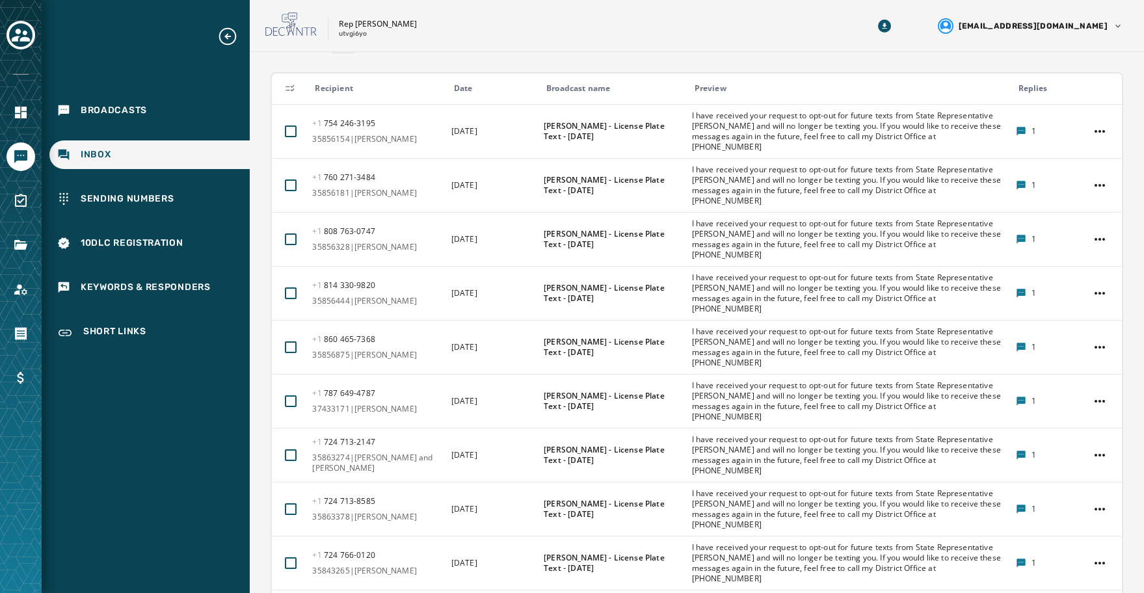 The height and width of the screenshot is (593, 1144). Describe the element at coordinates (21, 245) in the screenshot. I see `a: Navigate to Files` at that location.